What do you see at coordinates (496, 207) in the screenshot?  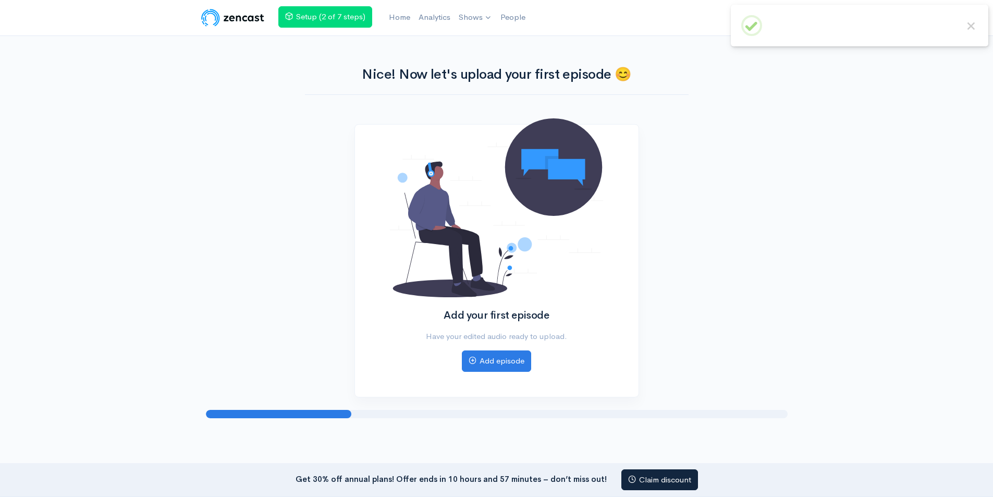 I see `img: No podcasts added` at bounding box center [496, 207].